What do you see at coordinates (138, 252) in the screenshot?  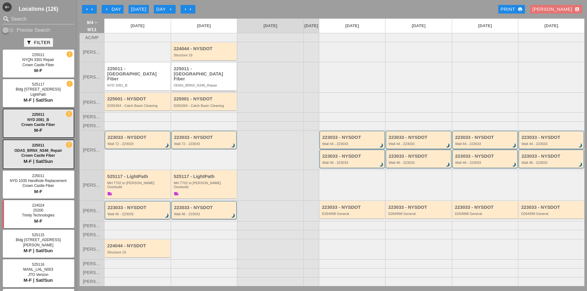 I see `div: Structure 10` at bounding box center [138, 252].